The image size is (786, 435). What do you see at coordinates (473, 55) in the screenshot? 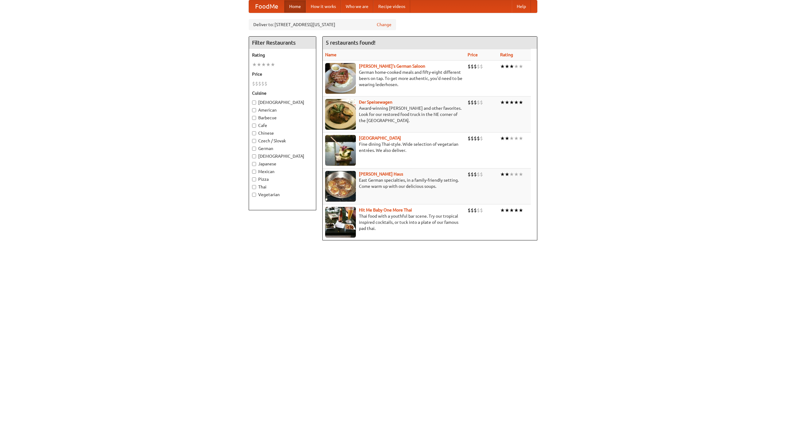
I see `a: Price` at bounding box center [473, 55].